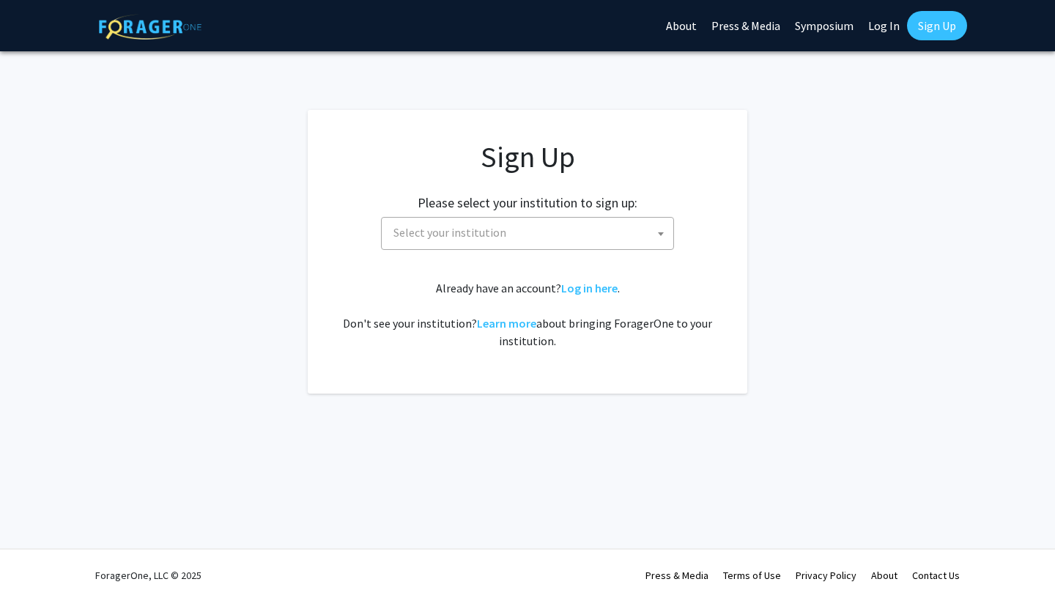 This screenshot has height=601, width=1055. I want to click on img: ForagerOne Logo, so click(150, 26).